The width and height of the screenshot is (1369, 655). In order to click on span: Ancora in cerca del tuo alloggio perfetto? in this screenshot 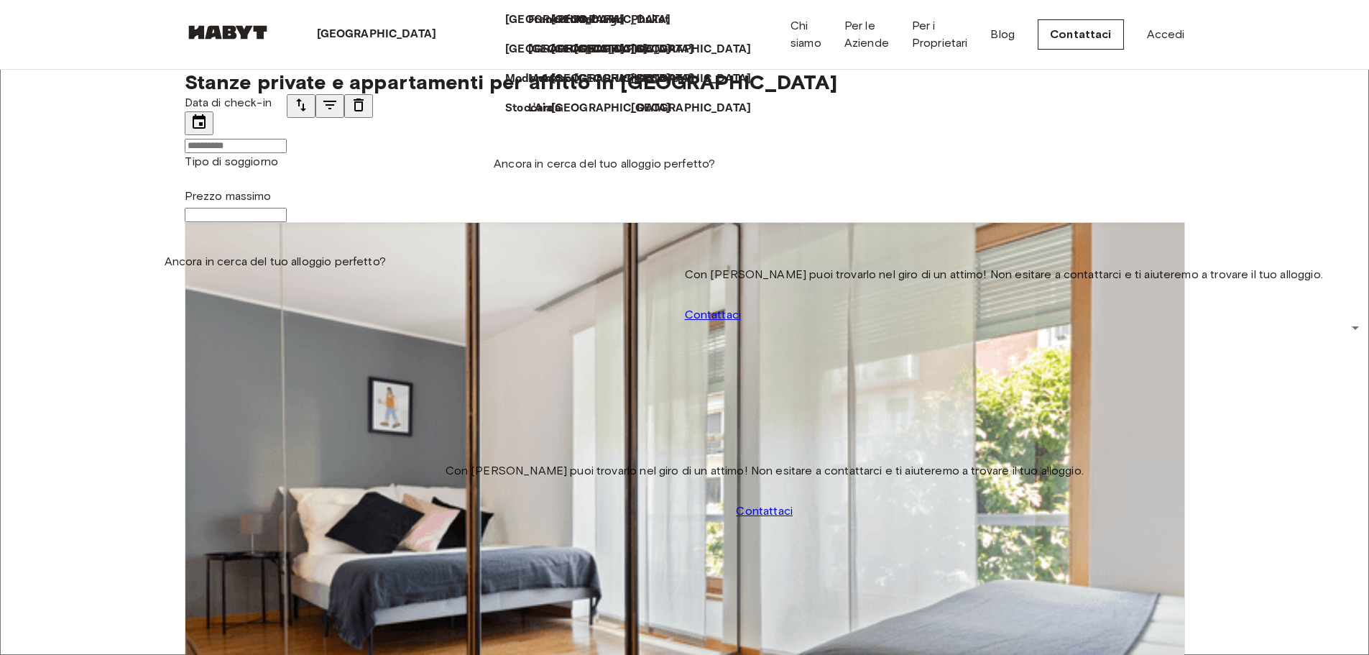, I will do `click(604, 164)`.